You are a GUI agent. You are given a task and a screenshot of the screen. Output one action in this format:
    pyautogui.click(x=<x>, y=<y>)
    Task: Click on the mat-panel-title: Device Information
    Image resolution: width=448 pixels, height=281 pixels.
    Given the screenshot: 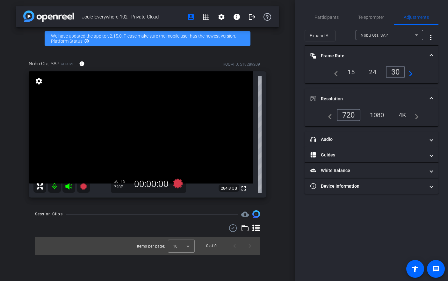 What is the action you would take?
    pyautogui.click(x=368, y=186)
    